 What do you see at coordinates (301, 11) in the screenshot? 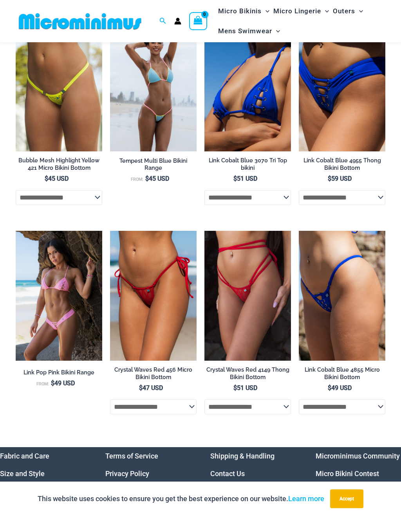
I see `a: Micro LingerieMenu ToggleMenu Toggle` at bounding box center [301, 11].